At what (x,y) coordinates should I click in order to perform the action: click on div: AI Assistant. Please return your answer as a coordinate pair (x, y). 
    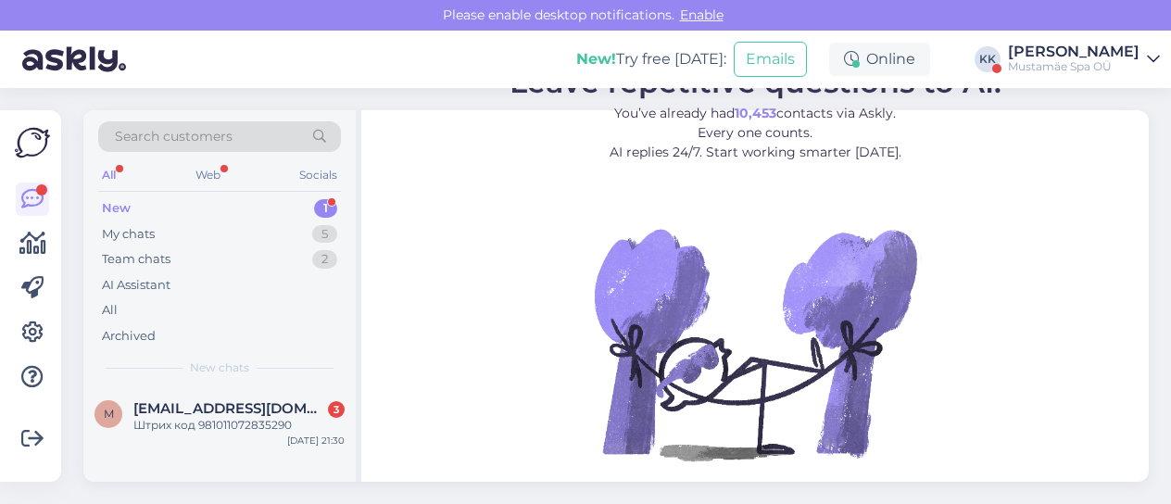
    Looking at the image, I should click on (136, 285).